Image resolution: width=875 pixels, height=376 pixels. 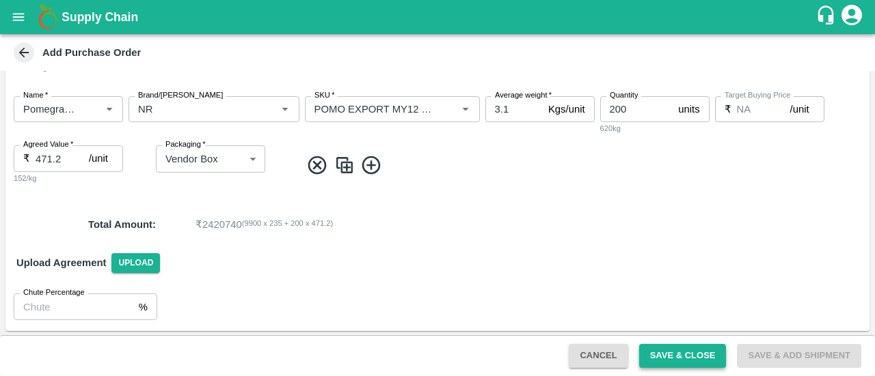 I want to click on input: SKU, so click(x=372, y=109).